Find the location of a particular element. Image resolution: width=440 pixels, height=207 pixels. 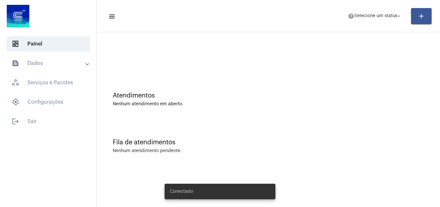

div: Nenhum atendimento em aberto. is located at coordinates (268, 104).